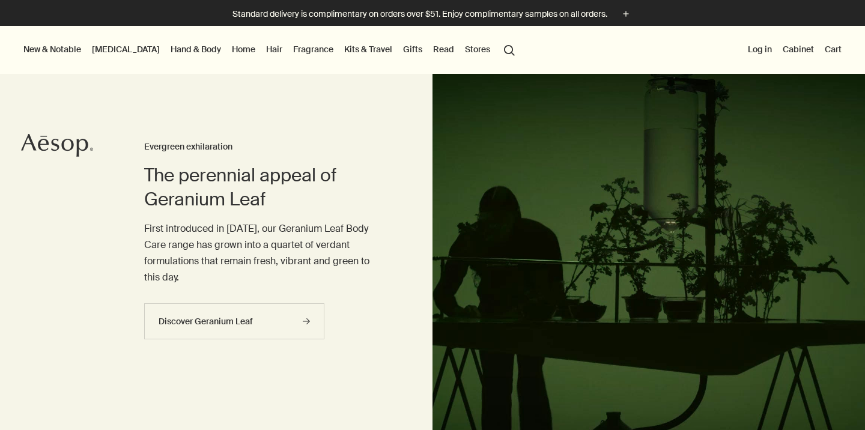 The image size is (865, 430). What do you see at coordinates (264, 147) in the screenshot?
I see `h3: Evergreen exhilaration` at bounding box center [264, 147].